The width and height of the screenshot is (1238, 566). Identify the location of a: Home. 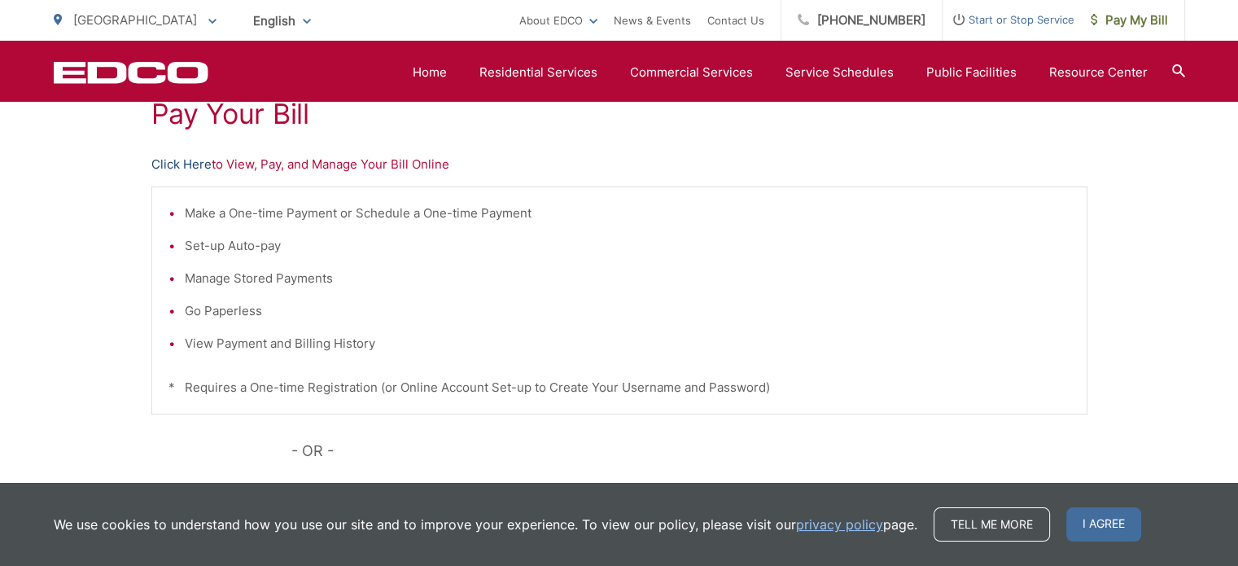
(430, 72).